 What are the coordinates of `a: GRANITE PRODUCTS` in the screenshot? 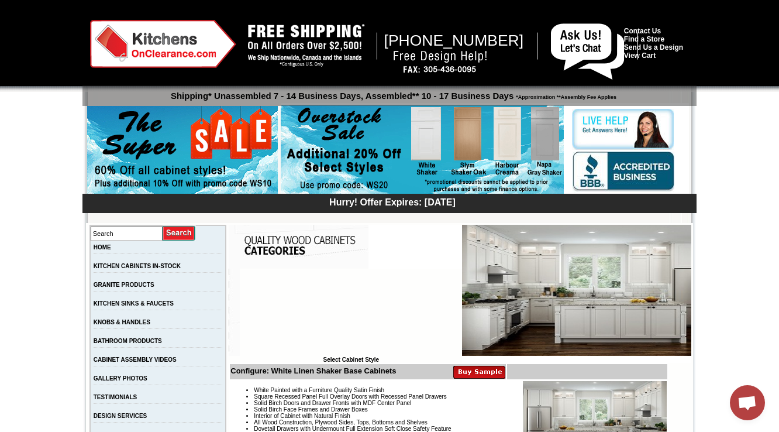 It's located at (124, 284).